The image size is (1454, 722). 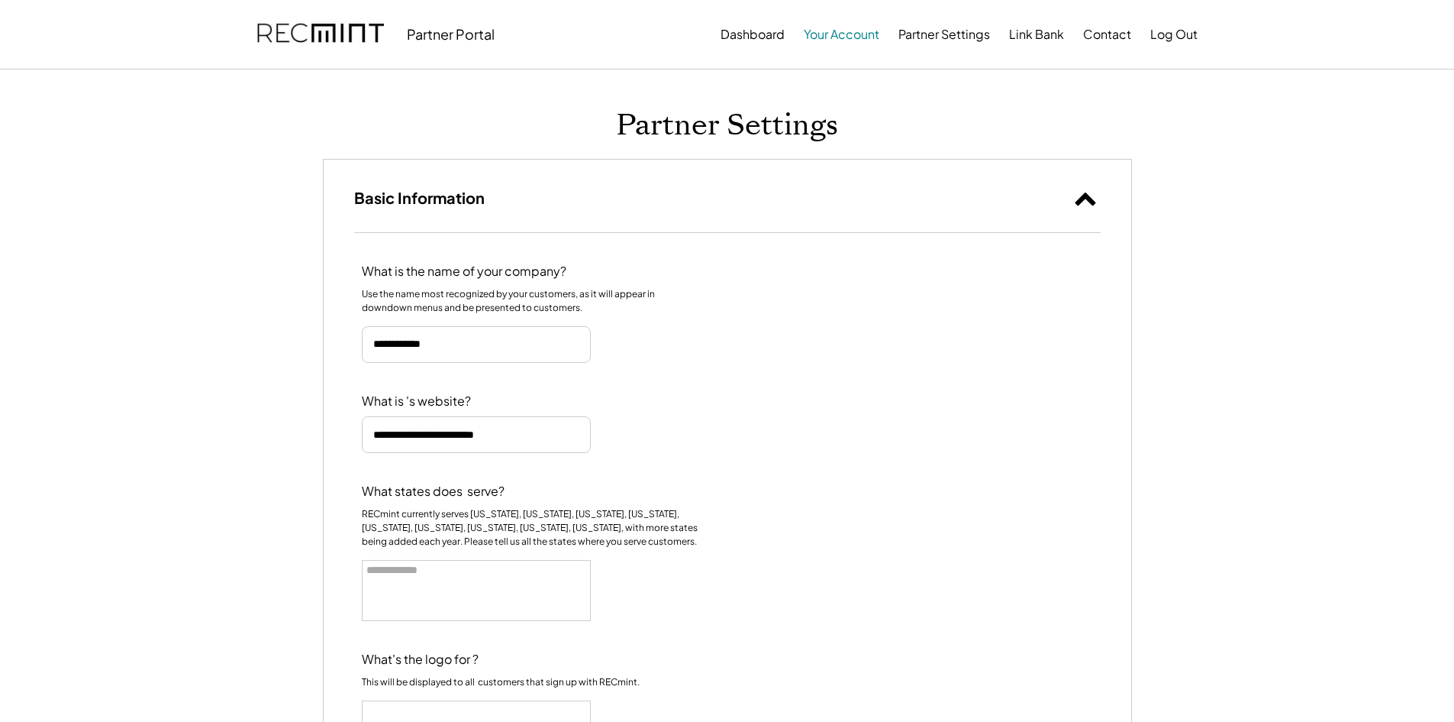 What do you see at coordinates (727, 125) in the screenshot?
I see `h1: Partner Settings` at bounding box center [727, 125].